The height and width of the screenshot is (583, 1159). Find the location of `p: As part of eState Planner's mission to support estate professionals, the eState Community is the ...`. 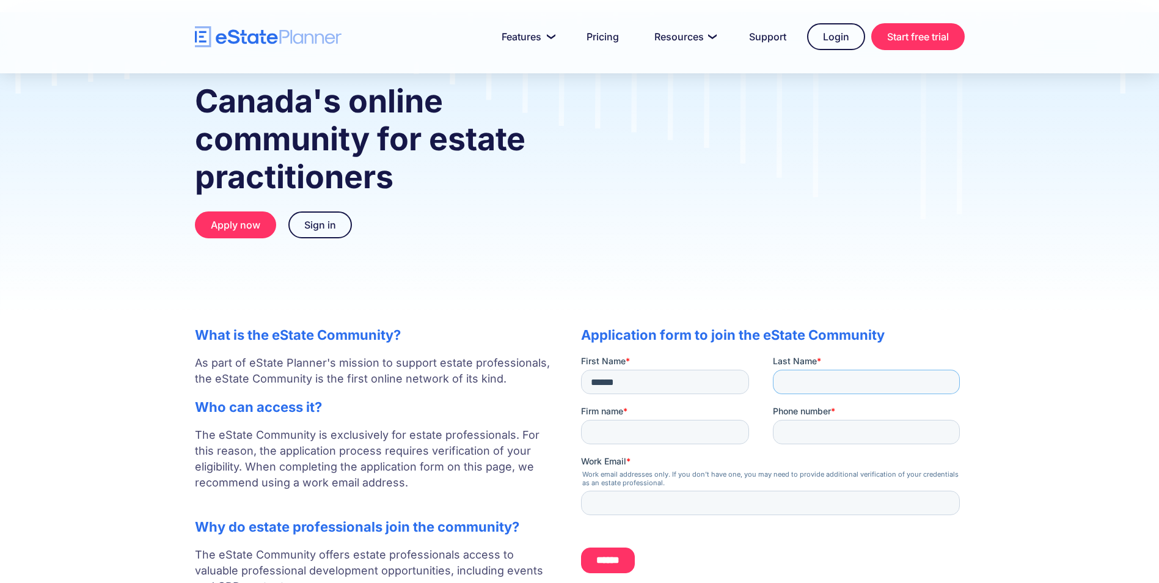

p: As part of eState Planner's mission to support estate professionals, the eState Community is the ... is located at coordinates (376, 371).